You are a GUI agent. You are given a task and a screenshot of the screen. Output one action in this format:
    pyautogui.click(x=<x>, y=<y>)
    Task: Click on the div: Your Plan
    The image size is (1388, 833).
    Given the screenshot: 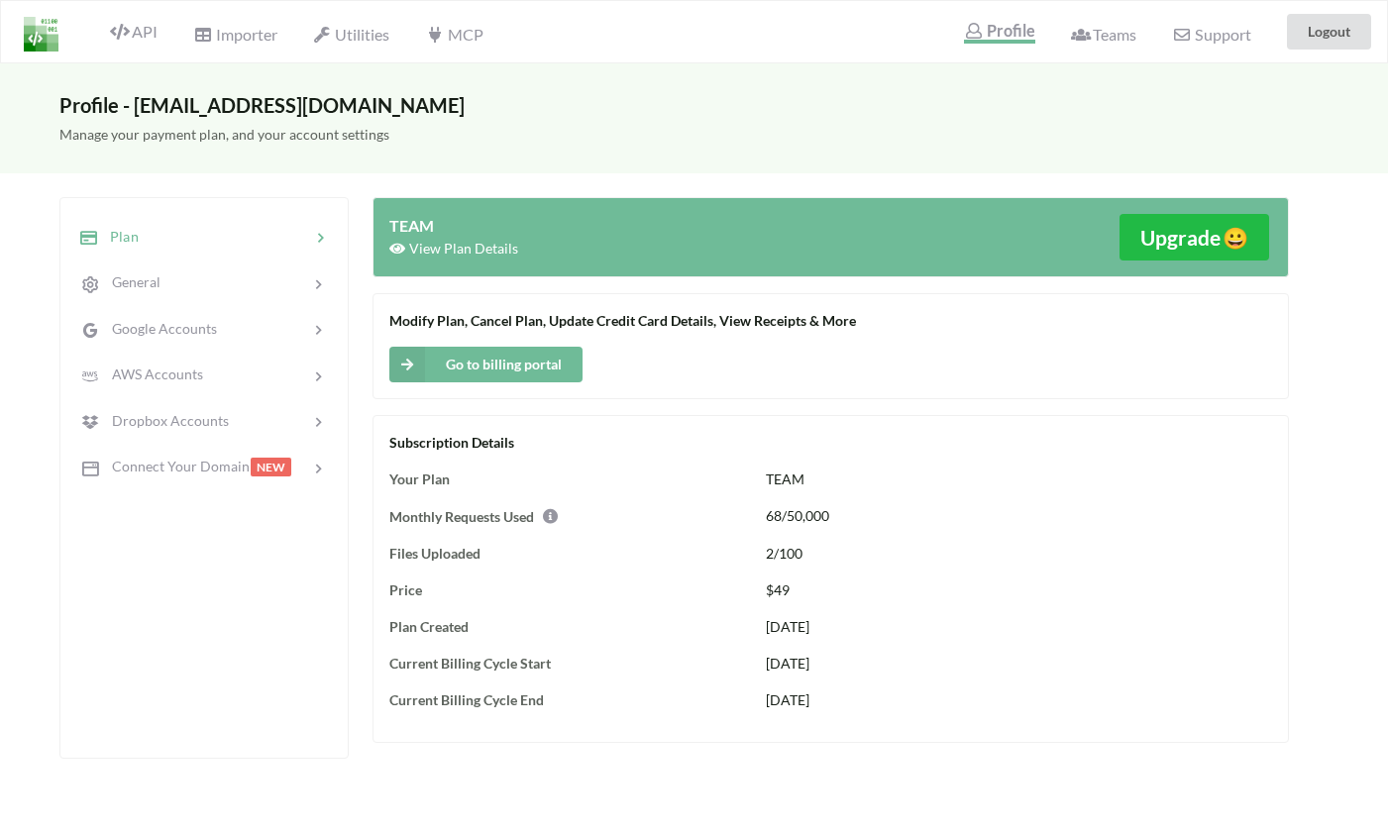 What is the action you would take?
    pyautogui.click(x=566, y=478)
    